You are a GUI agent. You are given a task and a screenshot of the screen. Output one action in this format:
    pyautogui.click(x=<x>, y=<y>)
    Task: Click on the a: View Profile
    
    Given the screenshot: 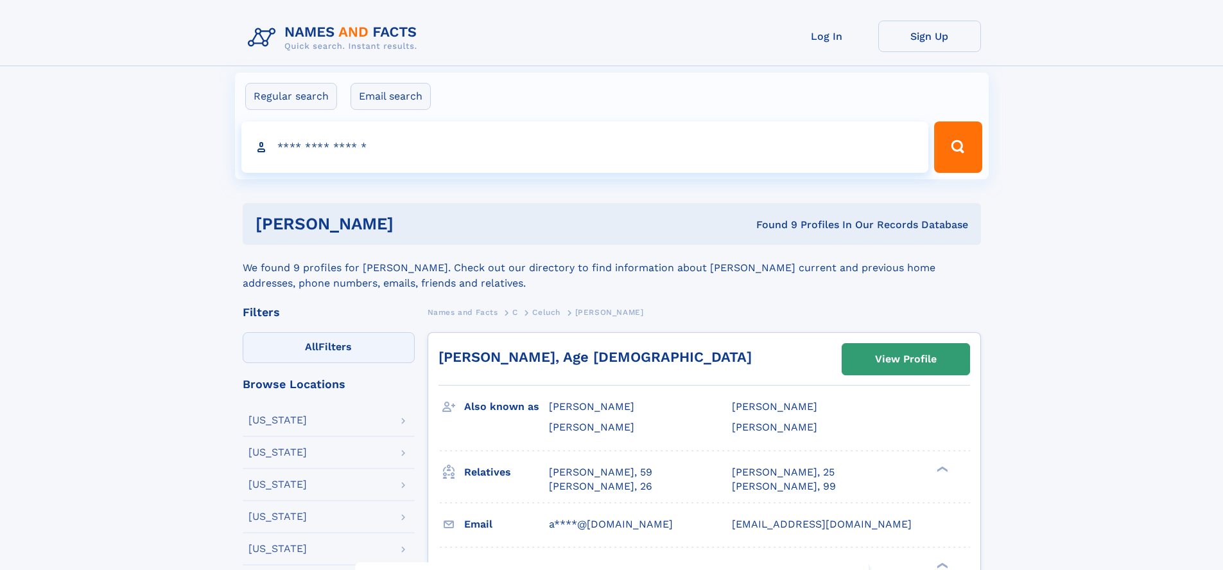 What is the action you would take?
    pyautogui.click(x=906, y=359)
    